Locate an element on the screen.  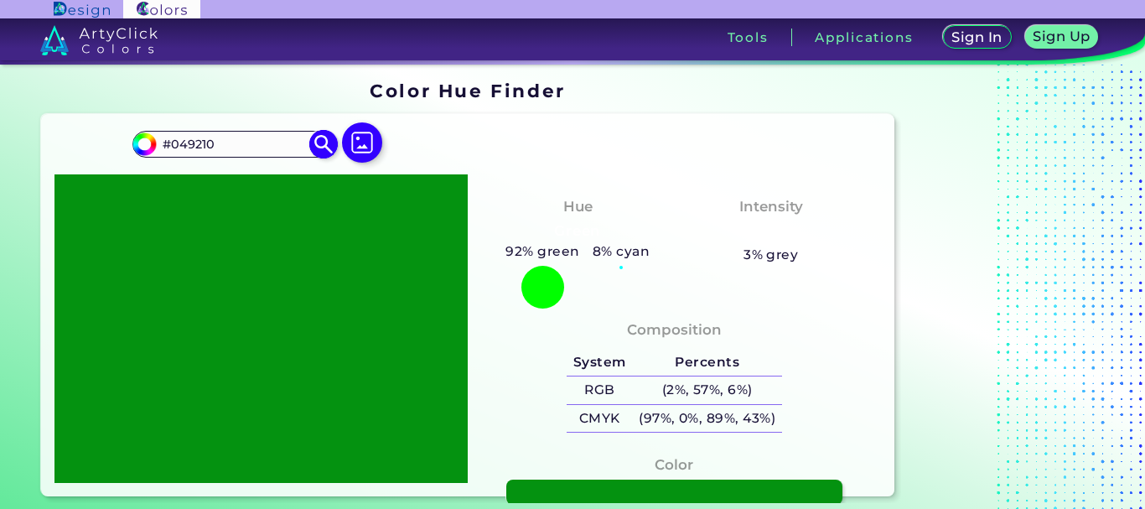
h5: RGB is located at coordinates (600, 390).